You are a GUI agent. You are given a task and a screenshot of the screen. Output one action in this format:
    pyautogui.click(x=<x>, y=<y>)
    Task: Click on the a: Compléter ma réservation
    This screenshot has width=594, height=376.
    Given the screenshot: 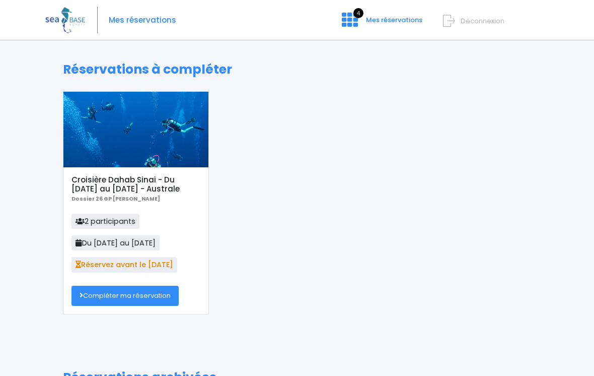 What is the action you would take?
    pyautogui.click(x=125, y=296)
    